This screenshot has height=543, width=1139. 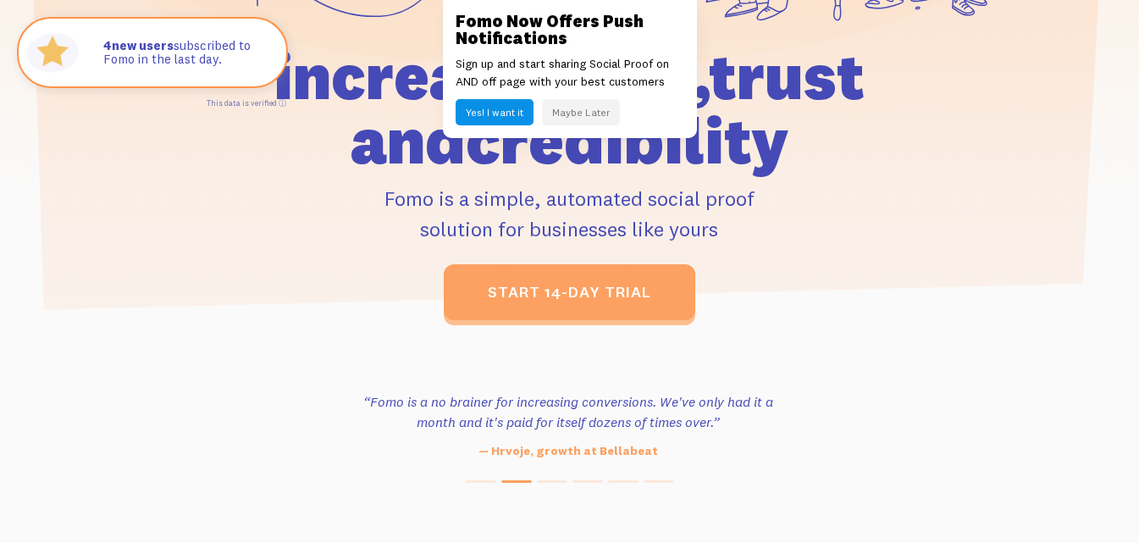 What do you see at coordinates (570, 73) in the screenshot?
I see `p: Sign up and start sharing Social Proof on AND off page with your best customers` at bounding box center [570, 73].